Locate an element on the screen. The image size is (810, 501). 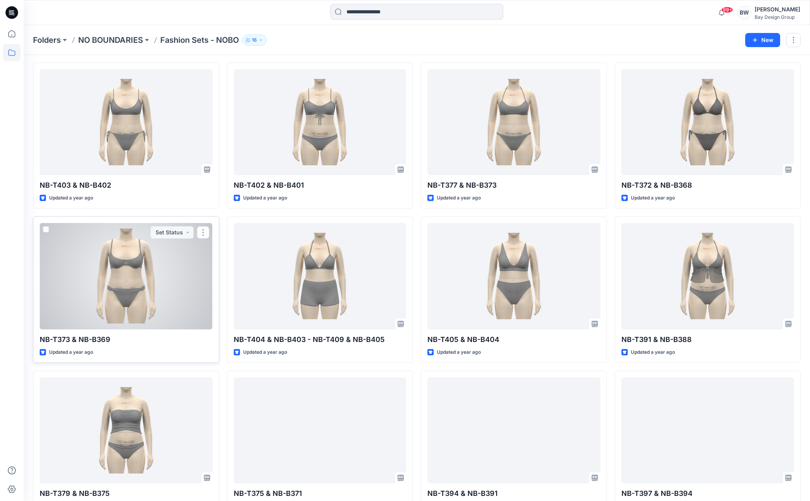
button: New is located at coordinates (762, 40).